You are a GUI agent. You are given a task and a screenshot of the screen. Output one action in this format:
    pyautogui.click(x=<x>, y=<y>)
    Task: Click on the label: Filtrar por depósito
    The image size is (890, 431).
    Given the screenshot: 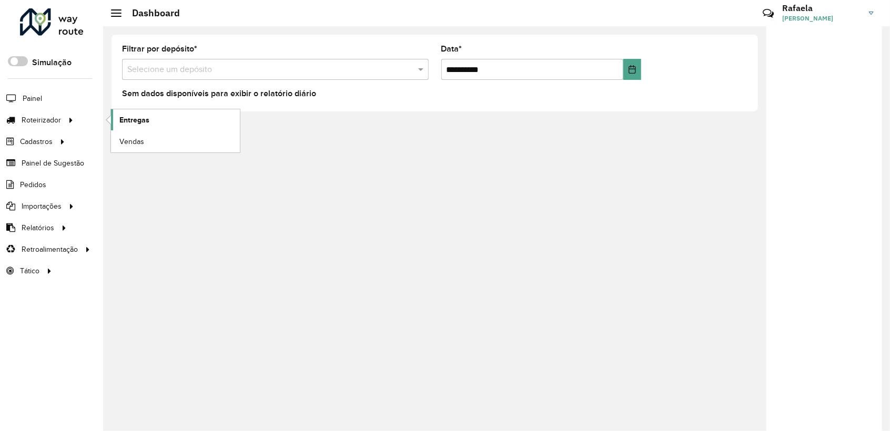 What is the action you would take?
    pyautogui.click(x=159, y=49)
    